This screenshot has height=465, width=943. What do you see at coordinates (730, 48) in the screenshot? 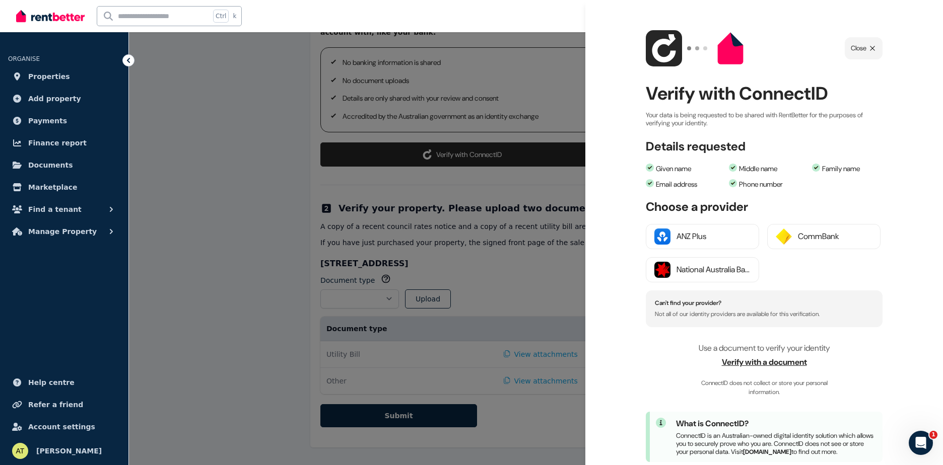
I see `img: RP logo` at bounding box center [730, 48].